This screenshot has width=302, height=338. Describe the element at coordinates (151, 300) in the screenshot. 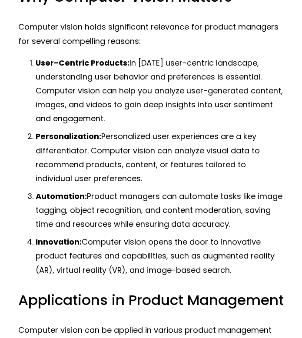

I see `h2: Applications in Product Management` at that location.